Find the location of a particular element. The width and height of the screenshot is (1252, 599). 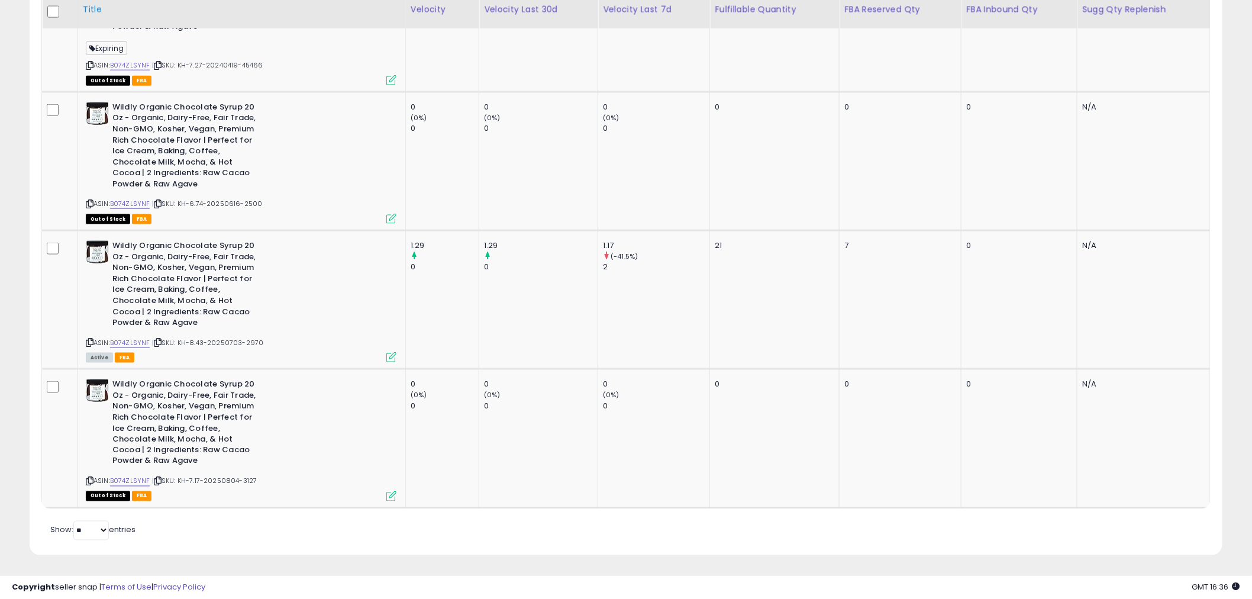

div: seller snap | | is located at coordinates (108, 587).